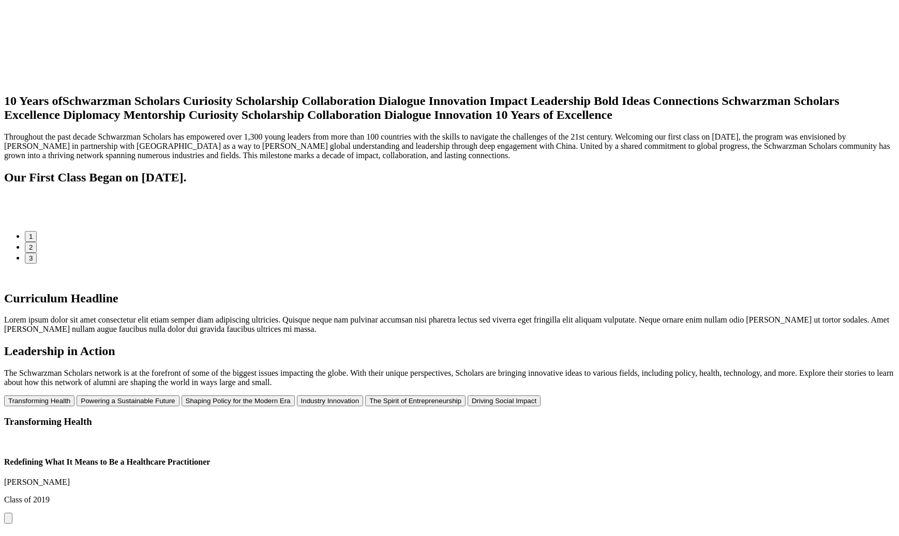 Image resolution: width=899 pixels, height=536 pixels. What do you see at coordinates (32, 115) in the screenshot?
I see `span: Excellence` at bounding box center [32, 115].